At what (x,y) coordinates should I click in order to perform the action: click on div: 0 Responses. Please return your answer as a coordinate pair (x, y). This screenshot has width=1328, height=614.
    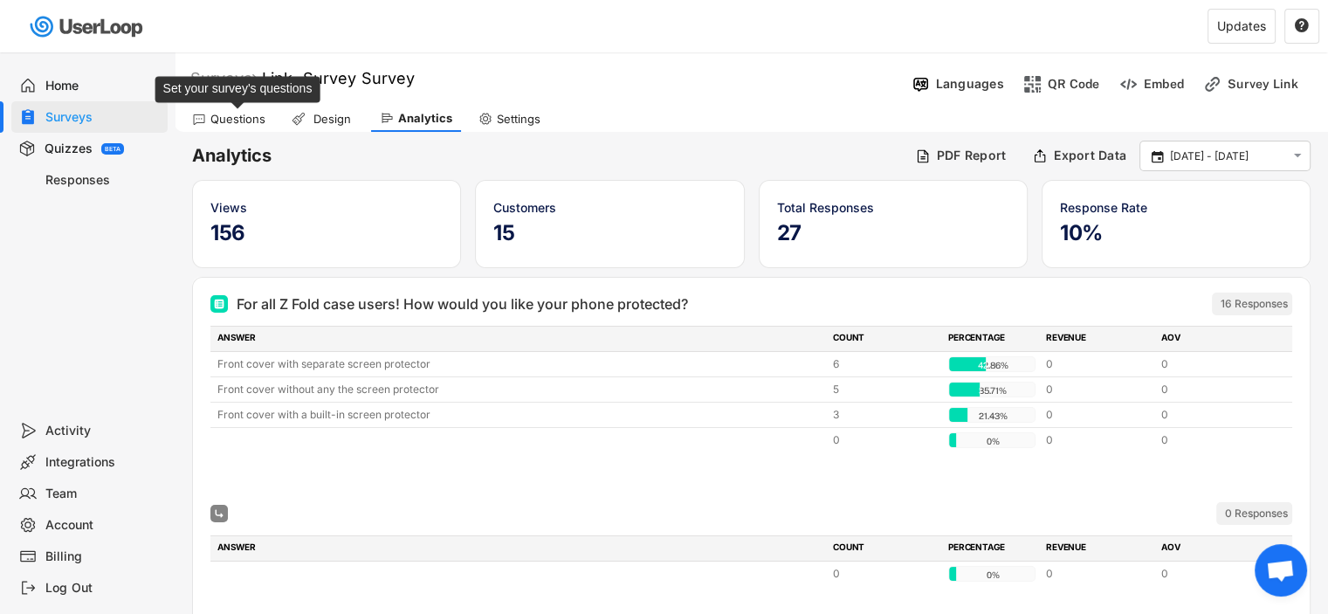
    Looking at the image, I should click on (1256, 513).